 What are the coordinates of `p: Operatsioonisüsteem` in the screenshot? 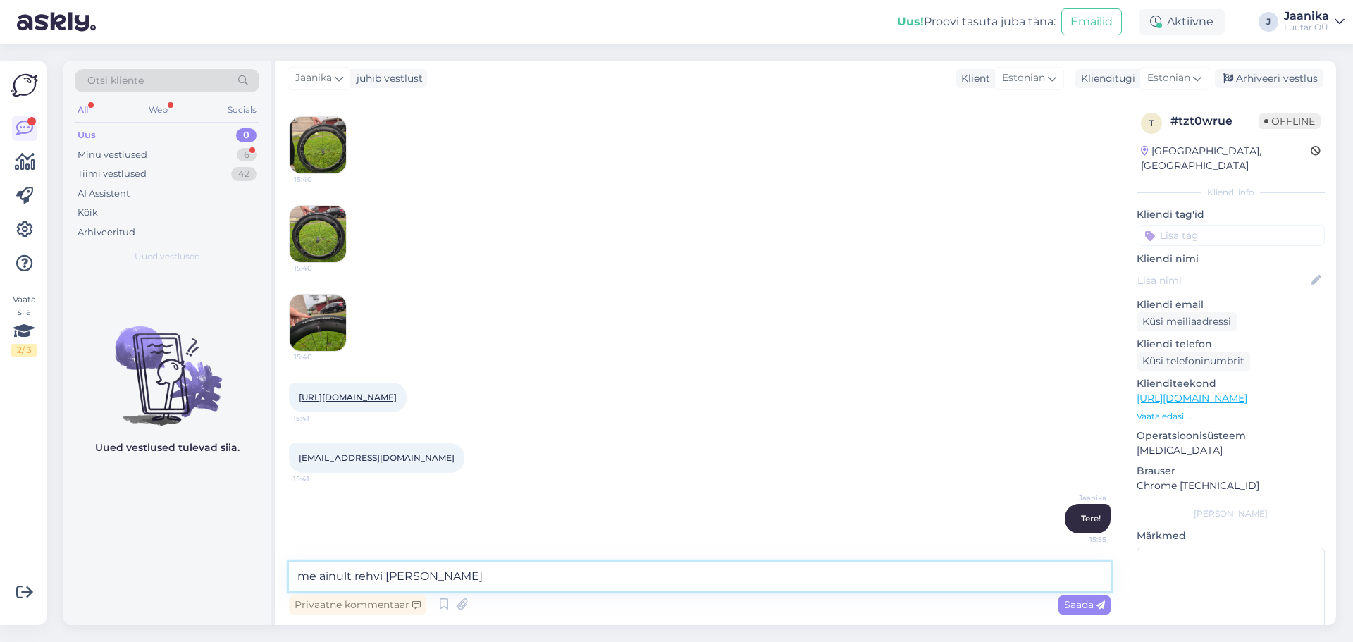 It's located at (1231, 436).